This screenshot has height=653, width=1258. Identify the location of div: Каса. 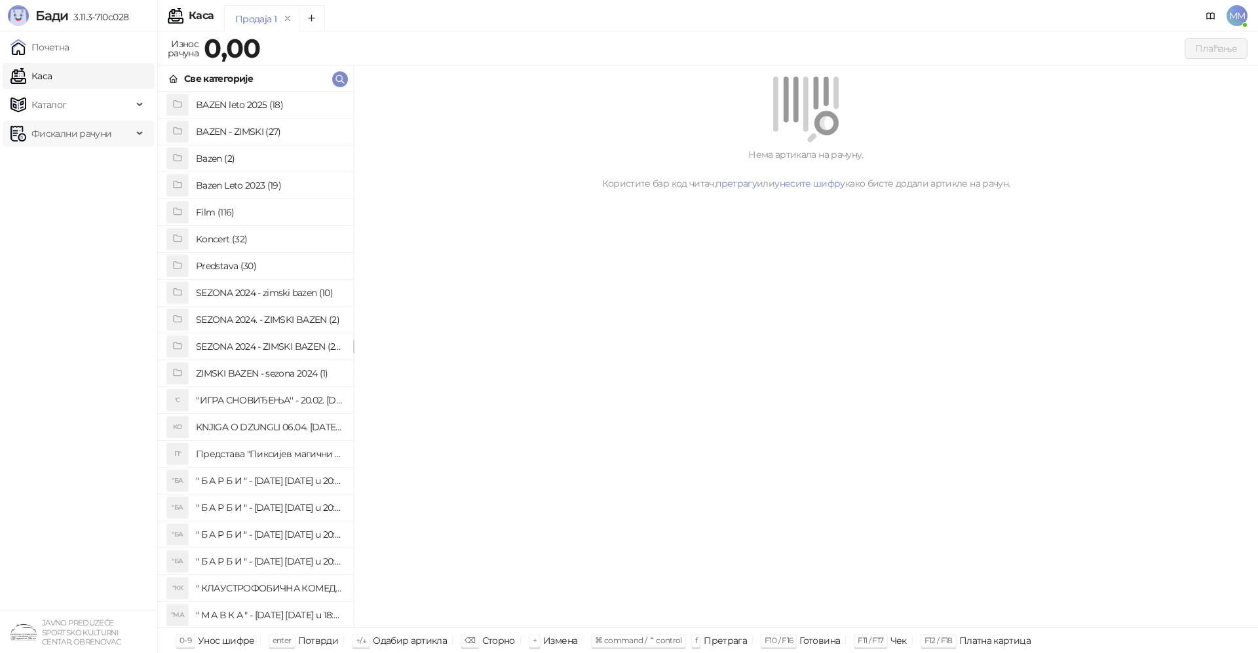
(201, 16).